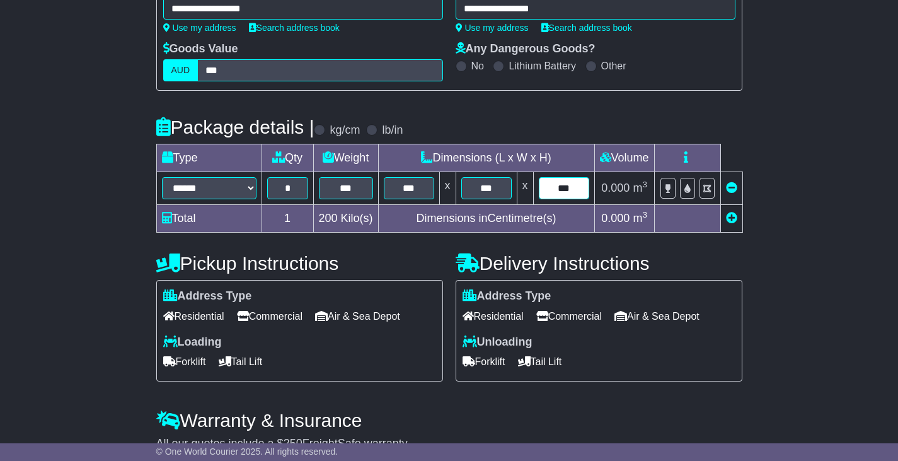 The width and height of the screenshot is (898, 461). What do you see at coordinates (299, 263) in the screenshot?
I see `h4: Pickup Instructions` at bounding box center [299, 263].